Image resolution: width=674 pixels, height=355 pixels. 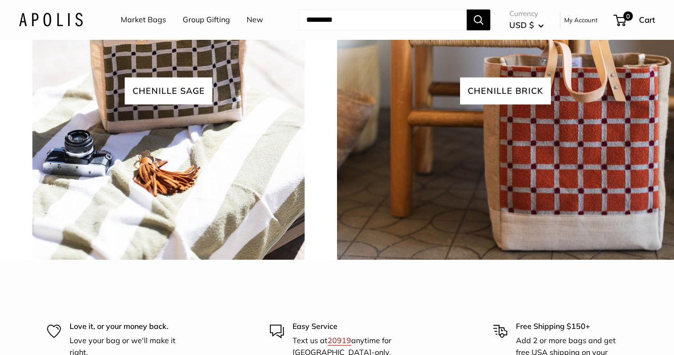 I want to click on span: Chenille sage, so click(x=169, y=91).